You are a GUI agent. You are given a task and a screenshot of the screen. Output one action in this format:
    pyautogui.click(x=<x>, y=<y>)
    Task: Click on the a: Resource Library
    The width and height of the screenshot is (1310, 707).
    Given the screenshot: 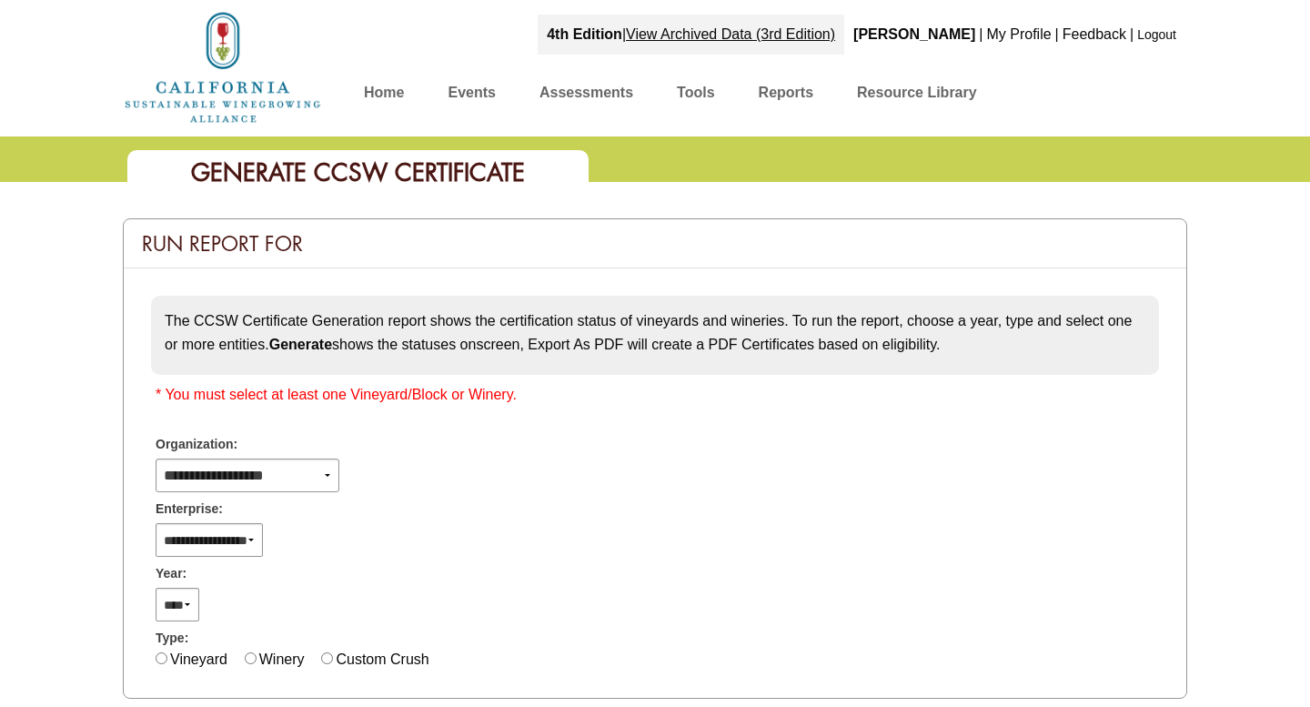 What is the action you would take?
    pyautogui.click(x=917, y=96)
    